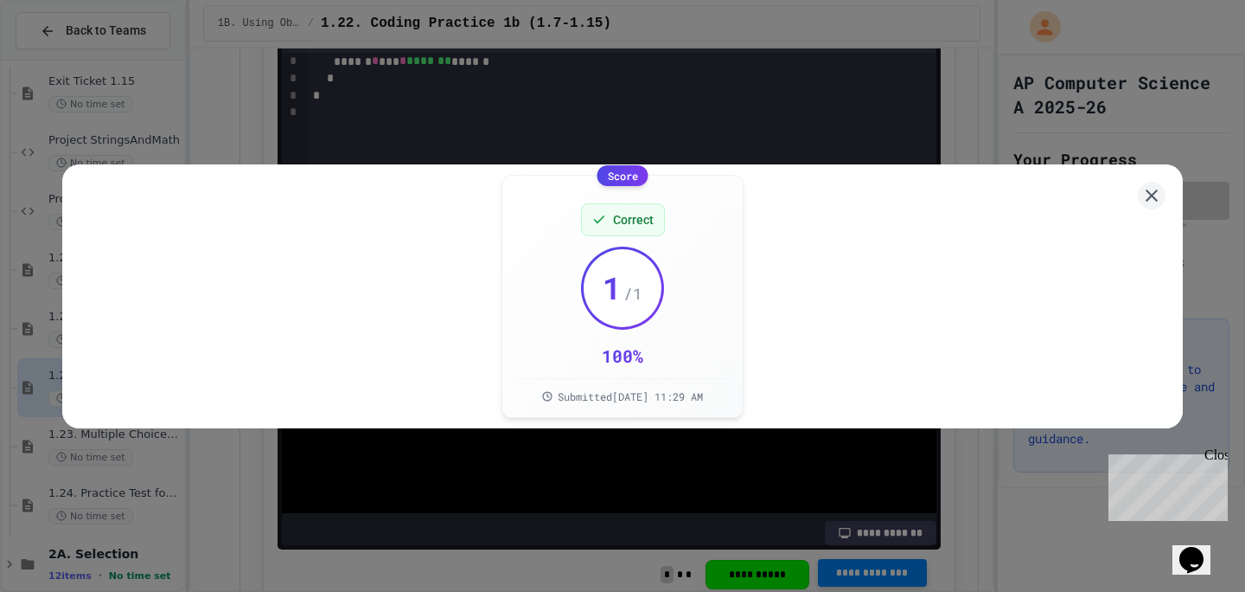 The width and height of the screenshot is (1245, 592). What do you see at coordinates (63, 58) in the screenshot?
I see `div: Chat with us now!Close` at bounding box center [63, 58].